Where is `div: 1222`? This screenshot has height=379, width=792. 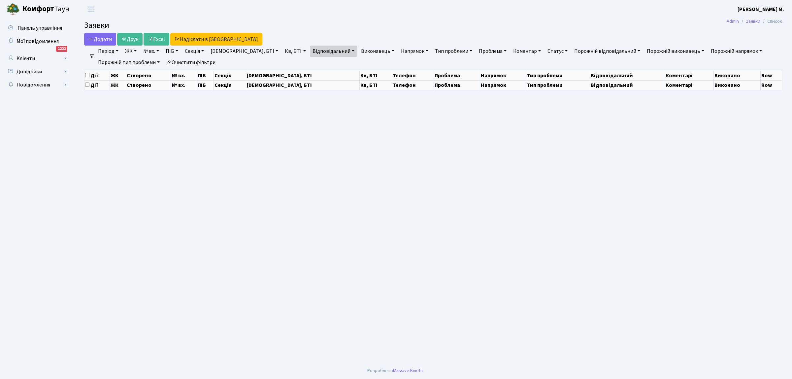
div: 1222 is located at coordinates (62, 49).